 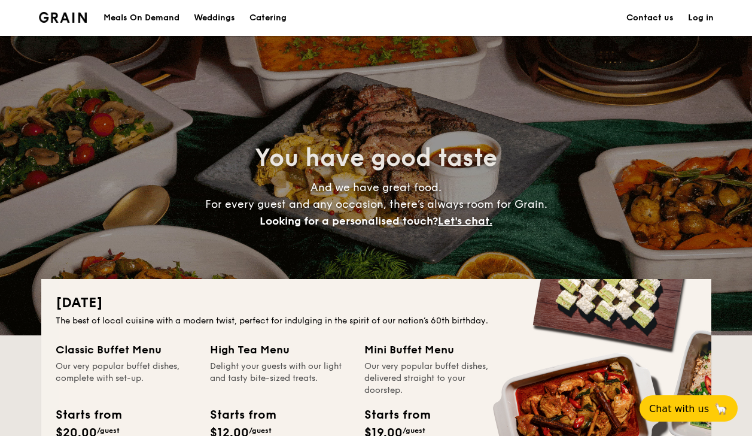 I want to click on a: Logotype, so click(x=63, y=17).